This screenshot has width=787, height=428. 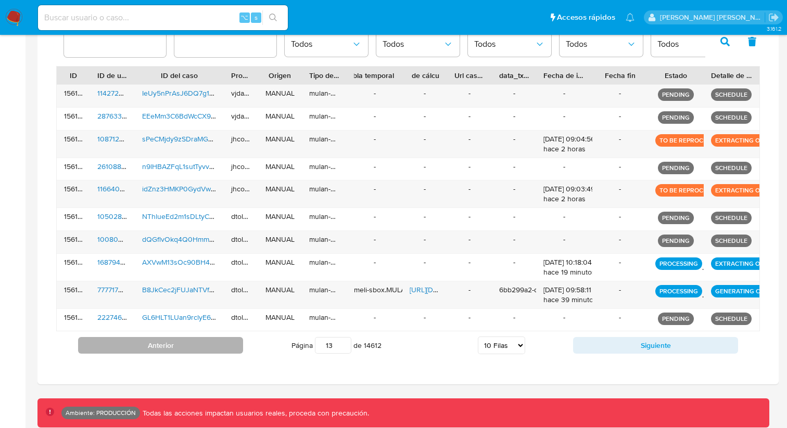 What do you see at coordinates (774, 29) in the screenshot?
I see `span: 3.161.2` at bounding box center [774, 29].